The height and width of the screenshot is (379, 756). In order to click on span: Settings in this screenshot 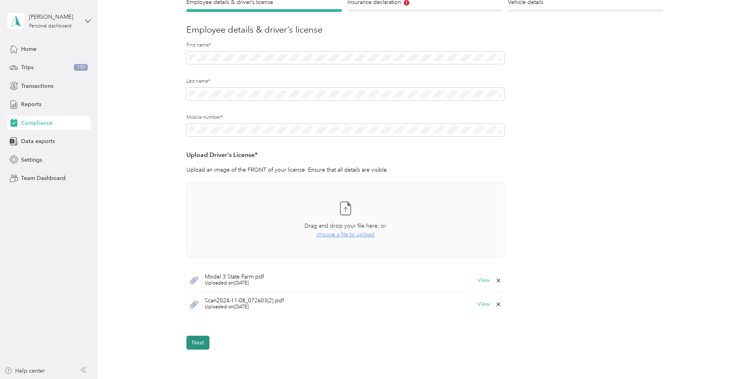, I will do `click(31, 160)`.